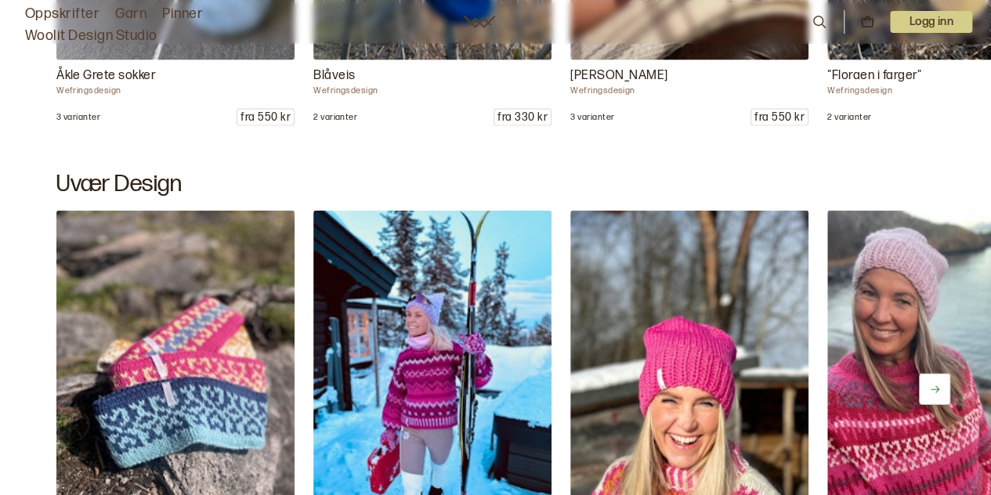 The image size is (991, 495). What do you see at coordinates (91, 36) in the screenshot?
I see `a: Woolit Design Studio` at bounding box center [91, 36].